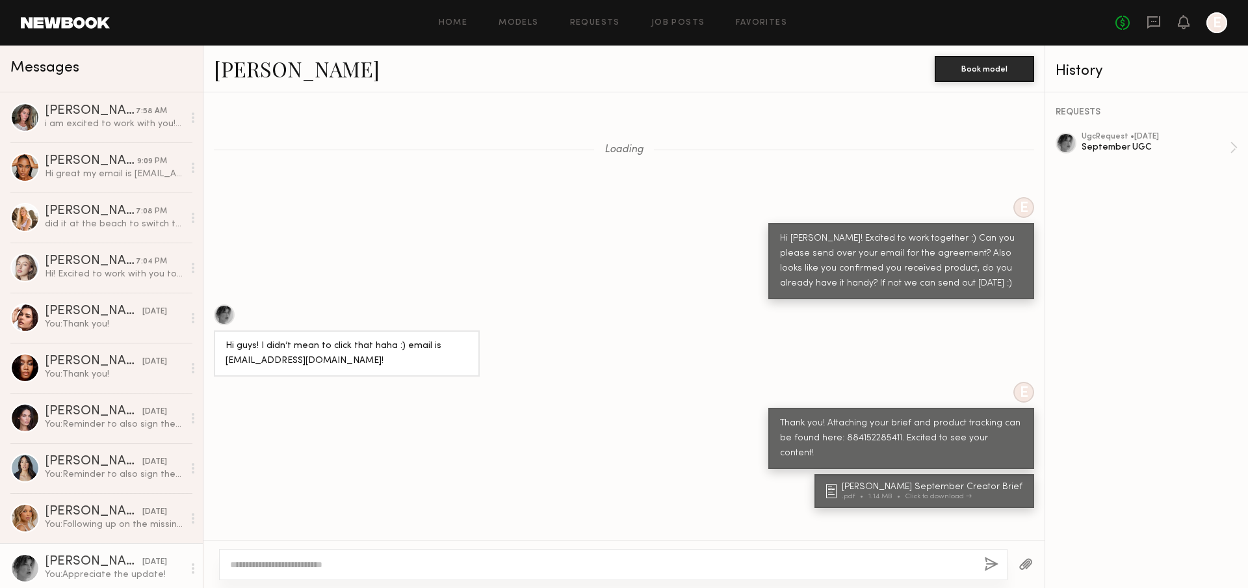 The width and height of the screenshot is (1248, 588). Describe the element at coordinates (114, 574) in the screenshot. I see `div: You: Appreciate the update!` at that location.